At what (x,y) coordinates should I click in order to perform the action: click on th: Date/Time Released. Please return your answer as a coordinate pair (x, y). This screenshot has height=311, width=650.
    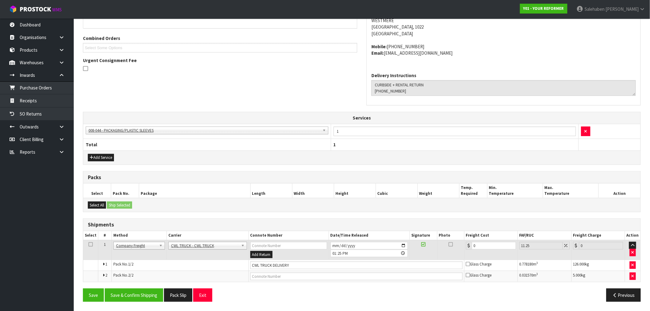
    Looking at the image, I should click on (369, 235).